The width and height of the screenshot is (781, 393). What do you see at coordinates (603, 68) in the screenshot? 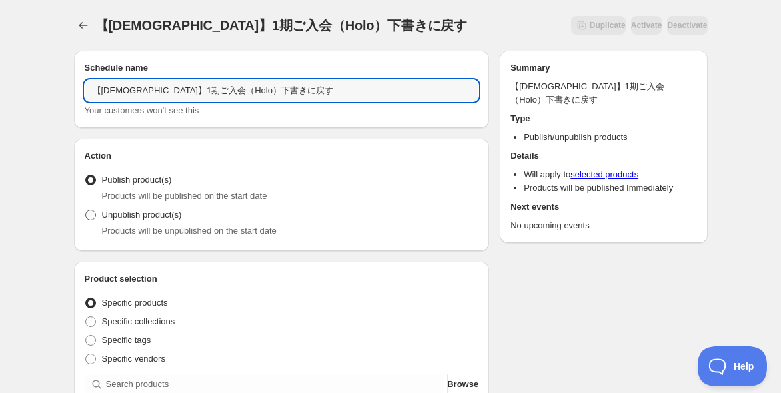
I see `h2: Summary` at bounding box center [603, 68].